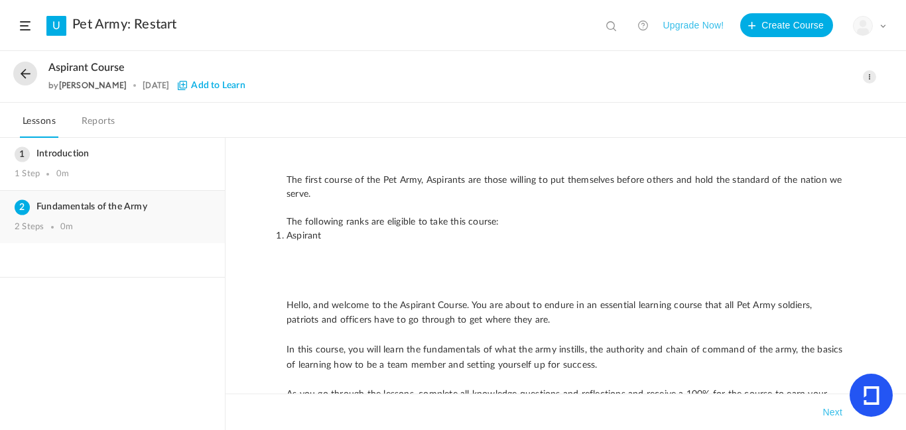 This screenshot has height=430, width=906. I want to click on button: Create Course, so click(786, 25).